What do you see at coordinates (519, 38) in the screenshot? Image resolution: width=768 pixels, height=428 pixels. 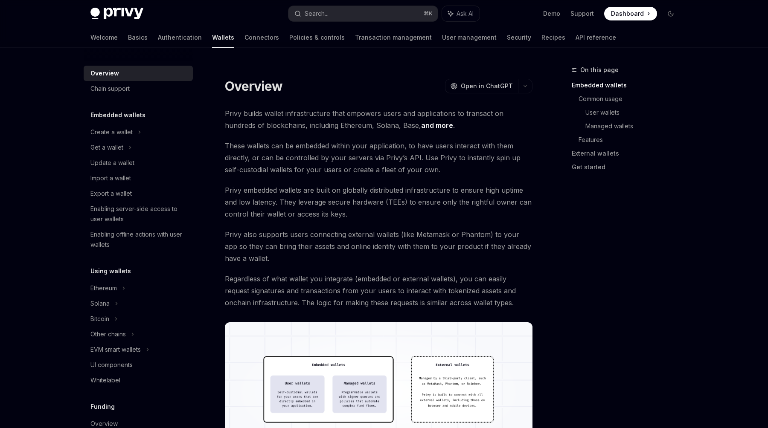 I see `a: Security` at bounding box center [519, 38].